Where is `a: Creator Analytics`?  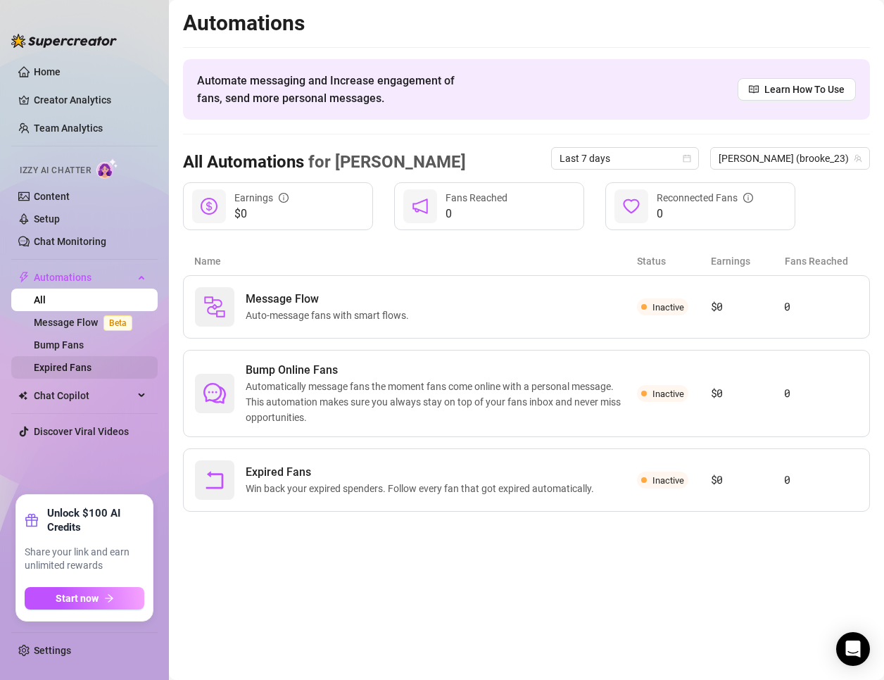
a: Creator Analytics is located at coordinates (90, 100).